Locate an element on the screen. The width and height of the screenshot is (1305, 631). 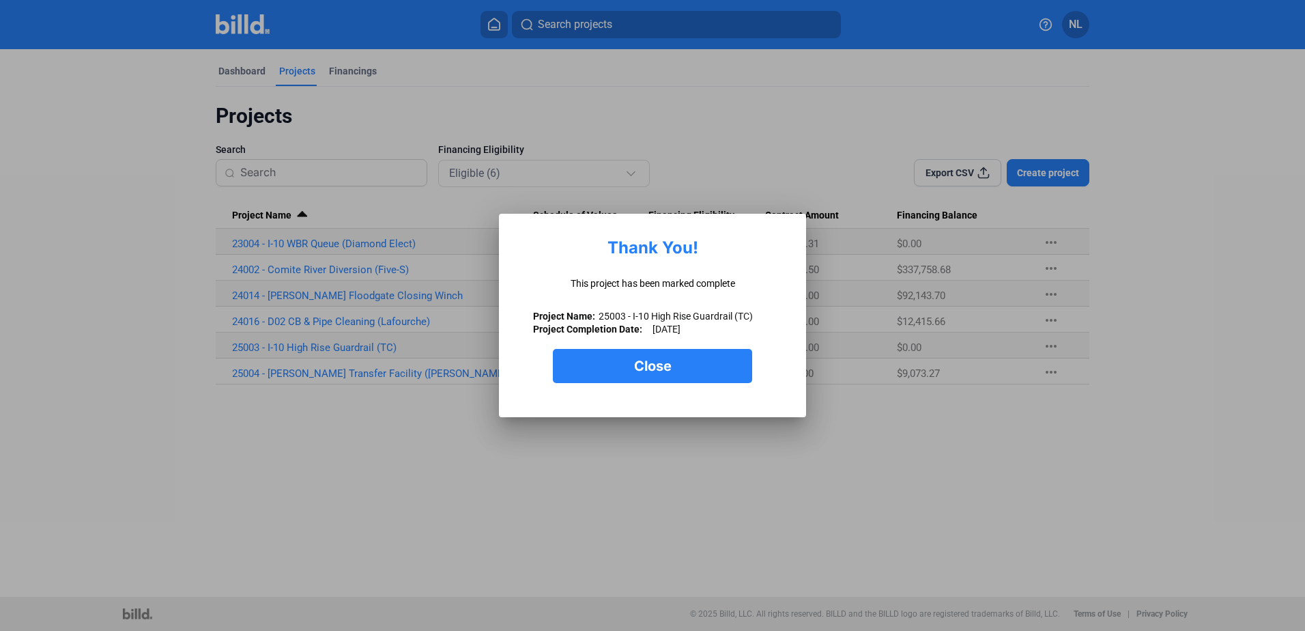
span: Project Completion Date: is located at coordinates (588, 329).